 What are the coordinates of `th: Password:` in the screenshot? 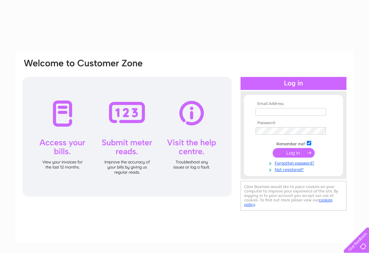 It's located at (293, 123).